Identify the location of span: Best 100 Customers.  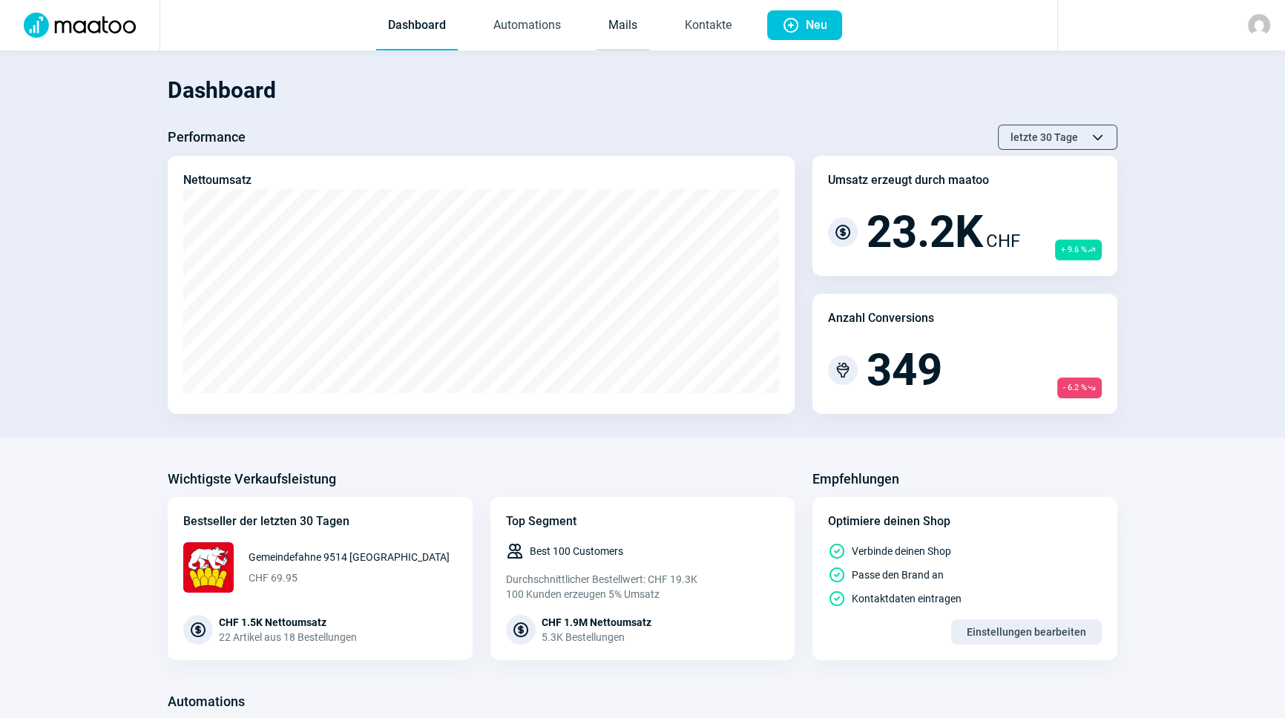
(576, 551).